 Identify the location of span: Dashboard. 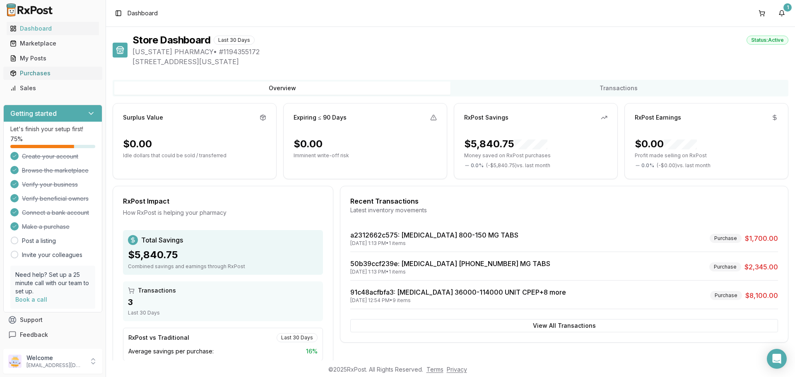
(142, 13).